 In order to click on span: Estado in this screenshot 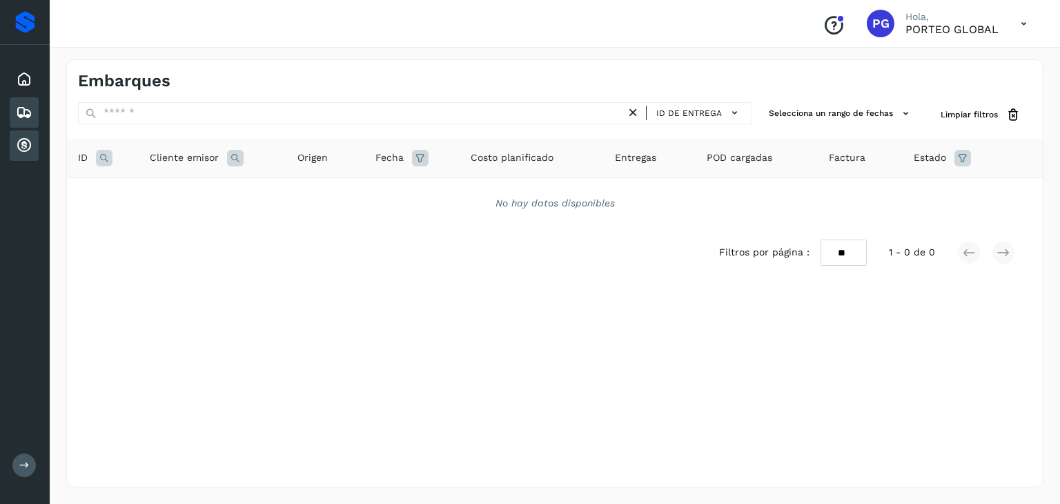, I will do `click(929, 157)`.